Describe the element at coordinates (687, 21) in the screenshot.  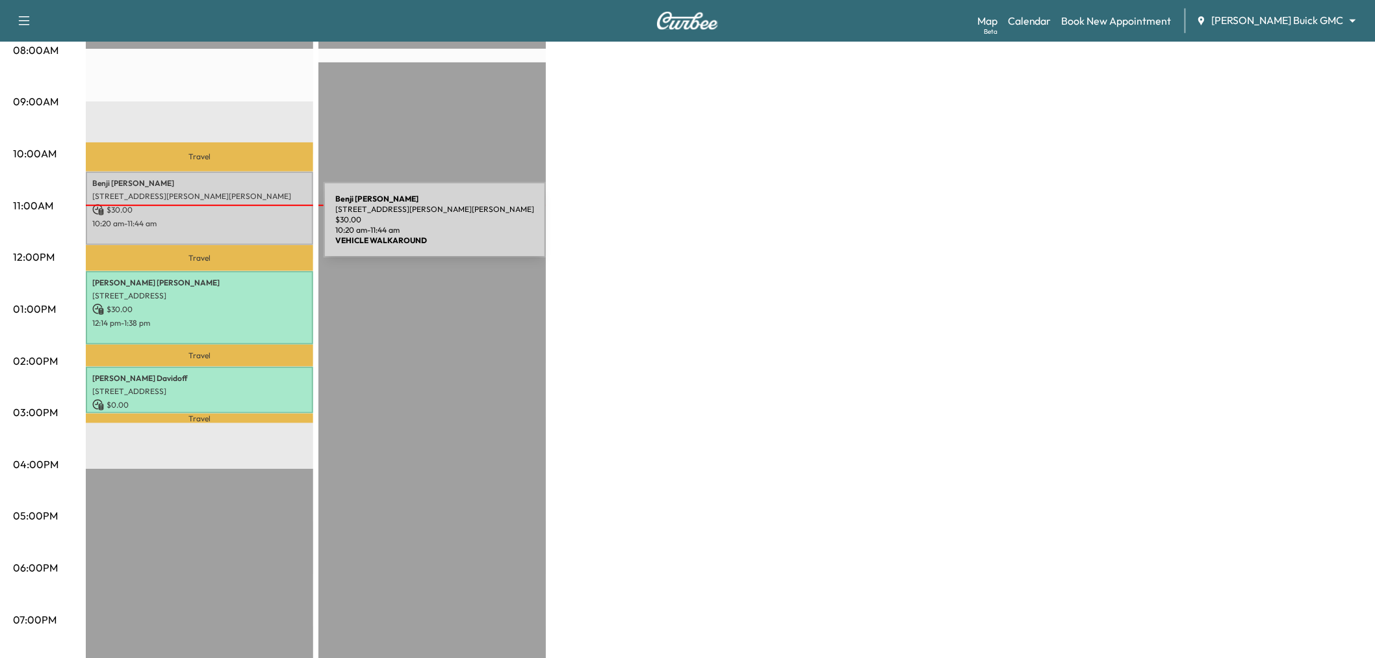
I see `img: Curbee Logo` at that location.